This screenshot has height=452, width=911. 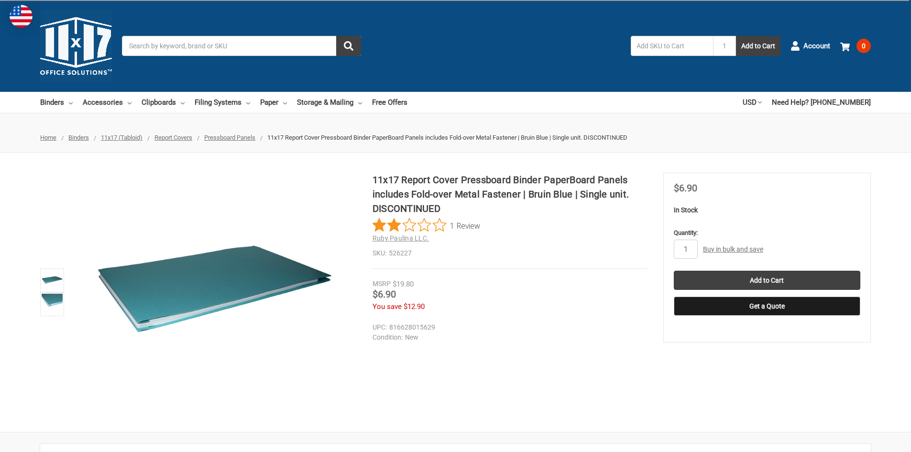 I want to click on a: Account, so click(x=810, y=46).